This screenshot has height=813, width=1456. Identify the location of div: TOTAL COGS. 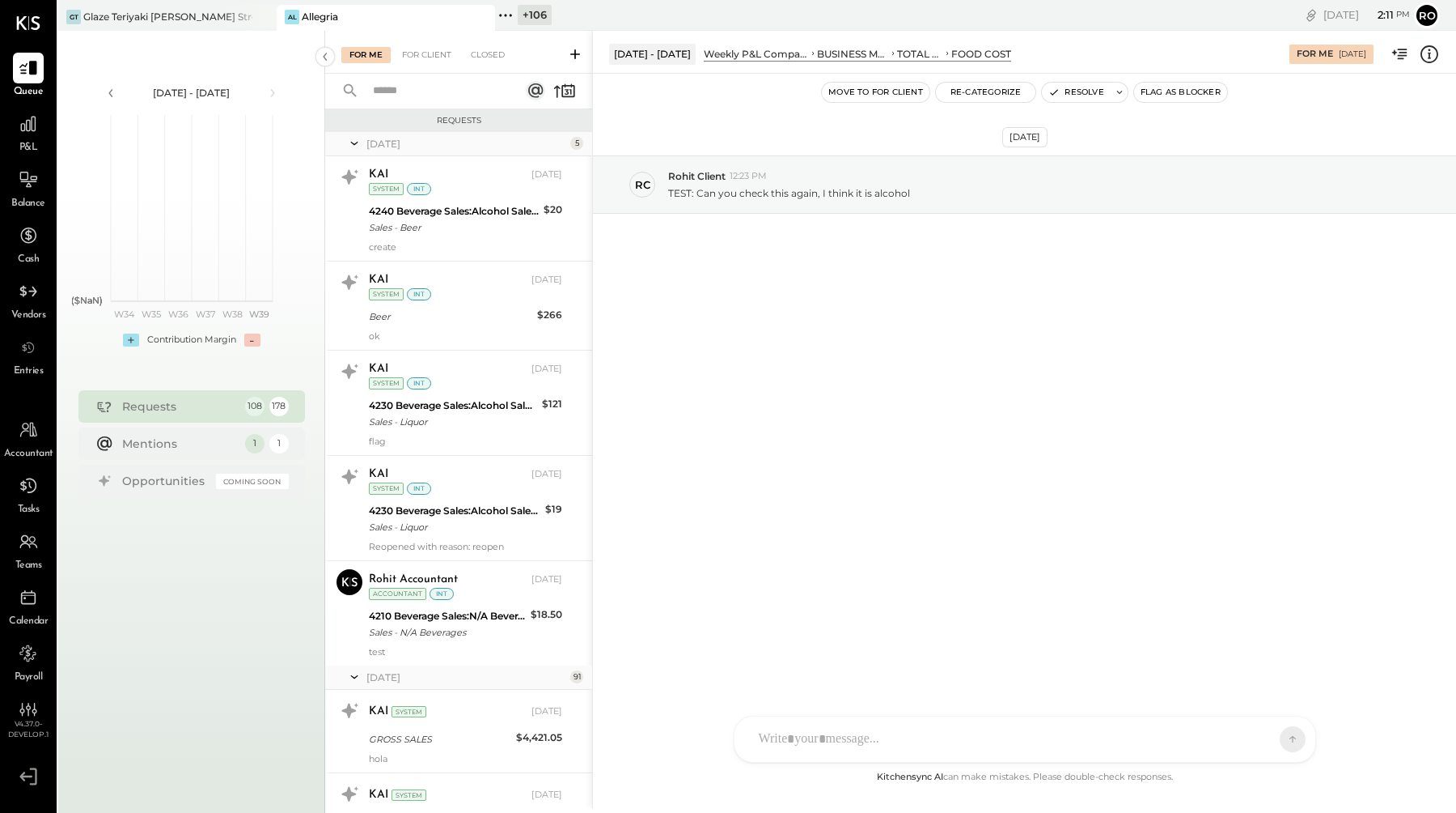
(920, 54).